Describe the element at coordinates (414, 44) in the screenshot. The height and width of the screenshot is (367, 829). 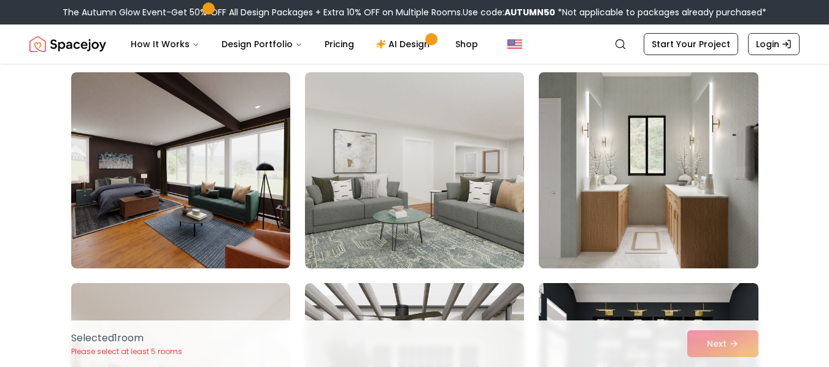
I see `nav: Global` at that location.